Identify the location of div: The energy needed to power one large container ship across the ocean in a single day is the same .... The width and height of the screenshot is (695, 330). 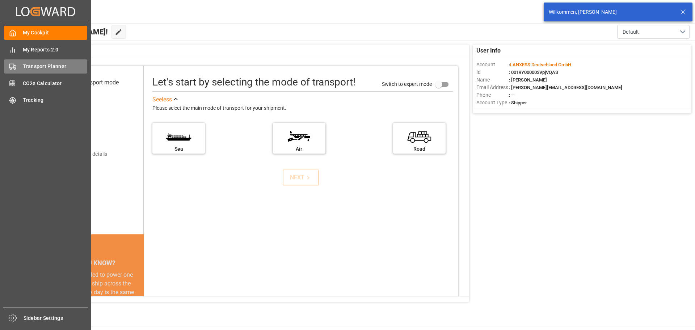
(91, 296).